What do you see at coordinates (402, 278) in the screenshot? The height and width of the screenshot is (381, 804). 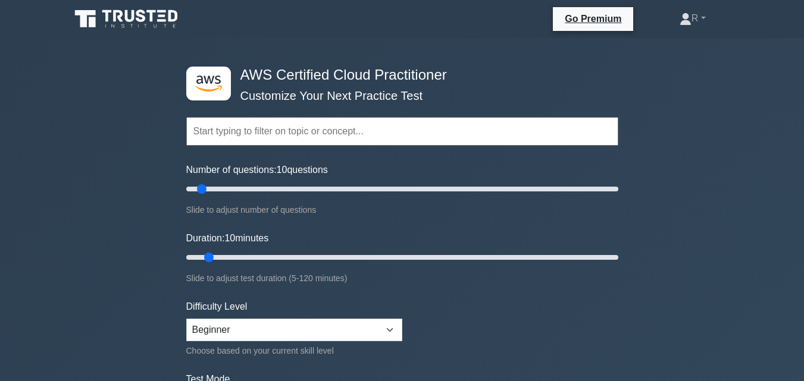 I see `div: Slide to adjust test duration (5-120 minutes)` at bounding box center [402, 278].